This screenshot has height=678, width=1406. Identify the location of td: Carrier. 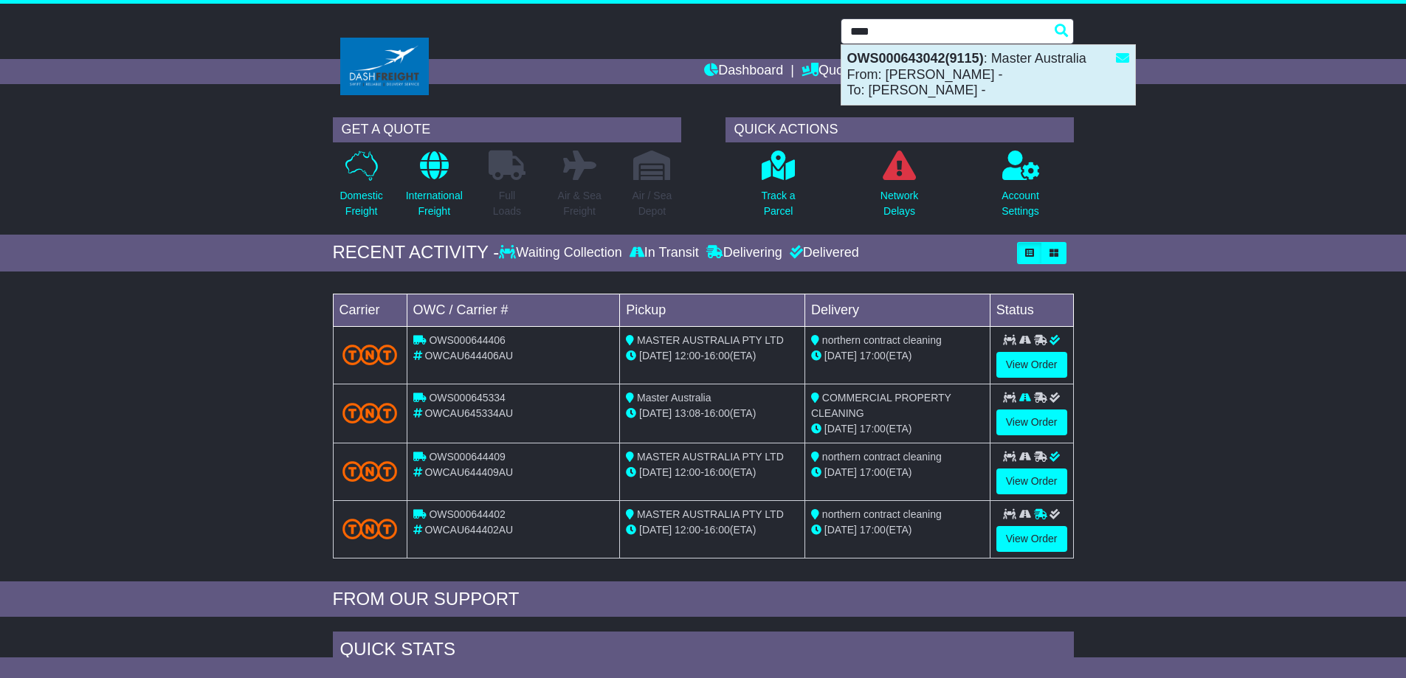
(370, 310).